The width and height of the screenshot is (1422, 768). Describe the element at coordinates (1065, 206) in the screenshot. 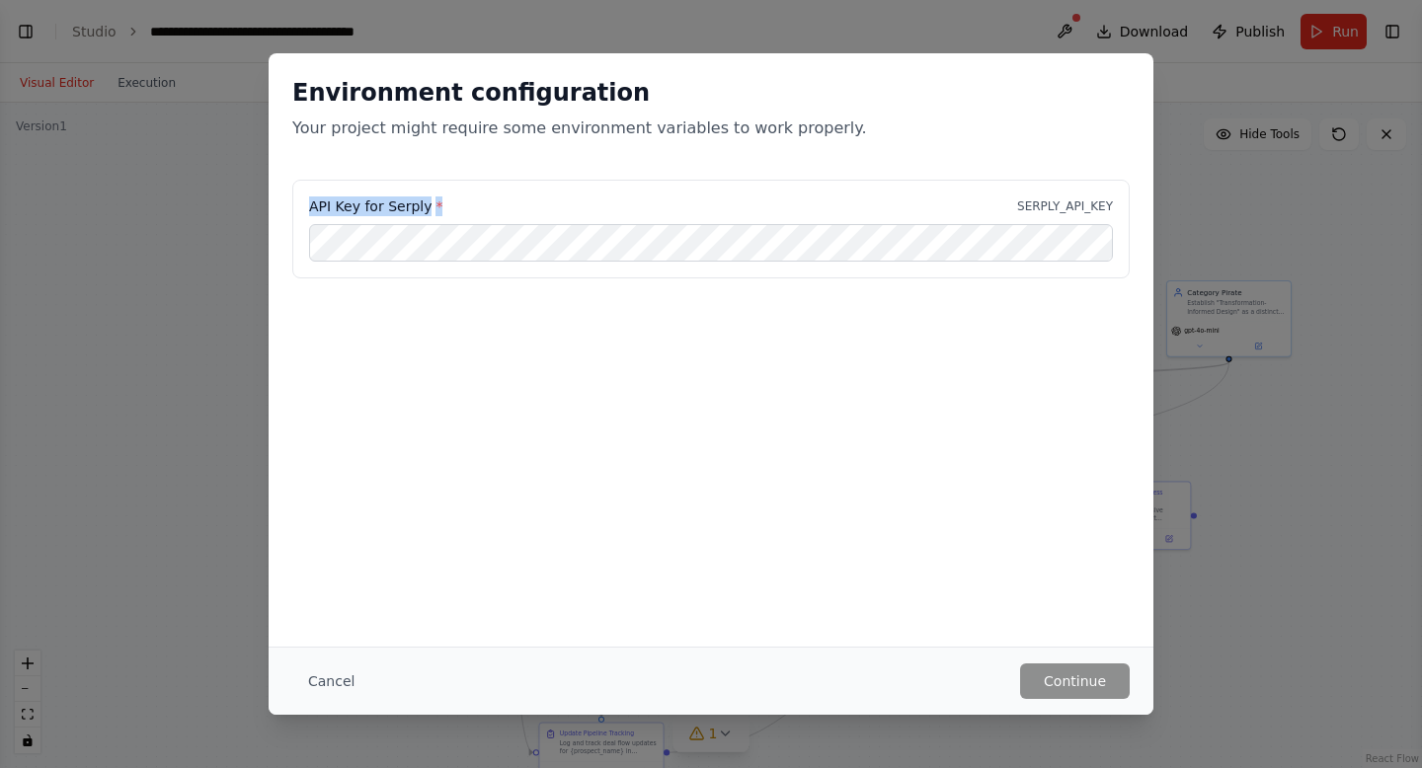

I see `p: SERPLY_API_KEY` at that location.